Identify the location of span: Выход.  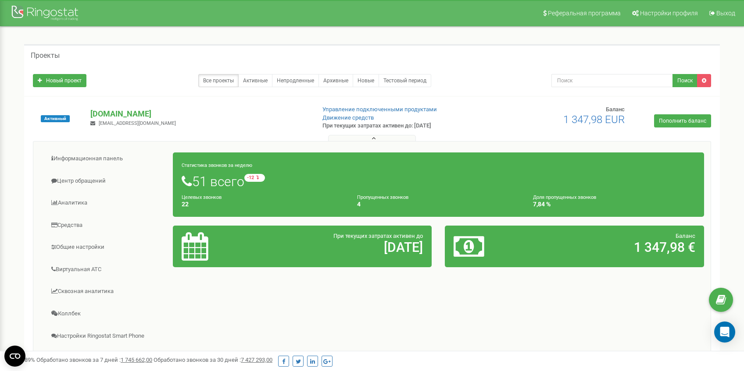
(725, 13).